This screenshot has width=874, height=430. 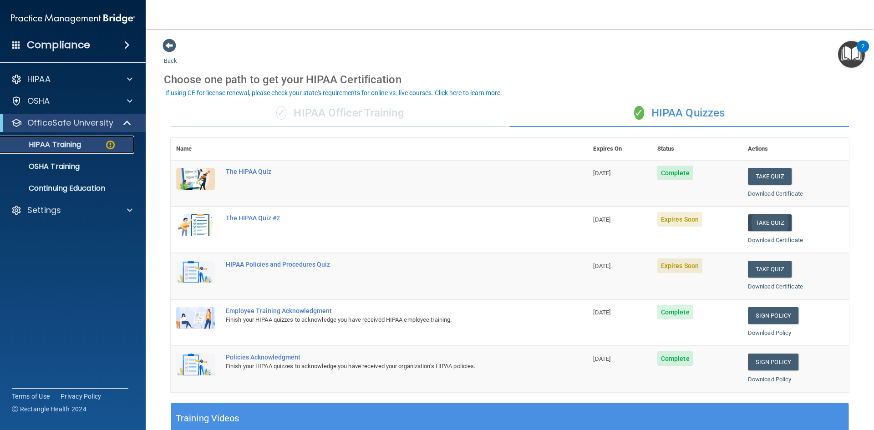 I want to click on img: PMB logo, so click(x=73, y=19).